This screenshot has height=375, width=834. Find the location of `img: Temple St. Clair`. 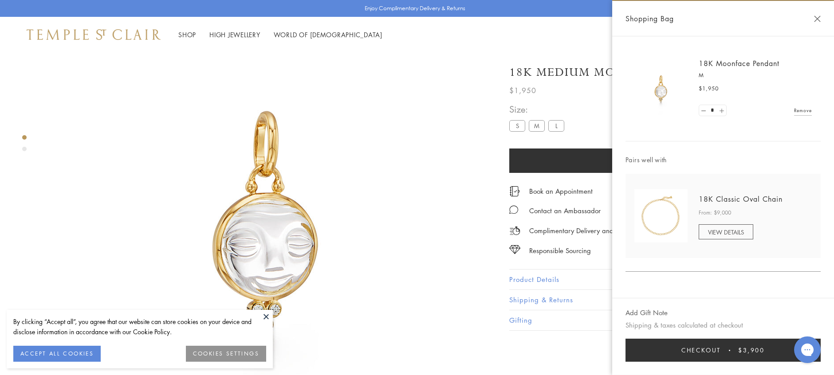

img: Temple St. Clair is located at coordinates (94, 35).